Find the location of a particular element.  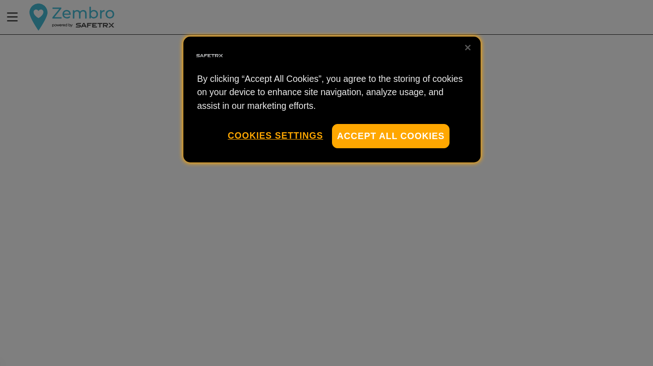

img: Safe Tracks is located at coordinates (209, 56).